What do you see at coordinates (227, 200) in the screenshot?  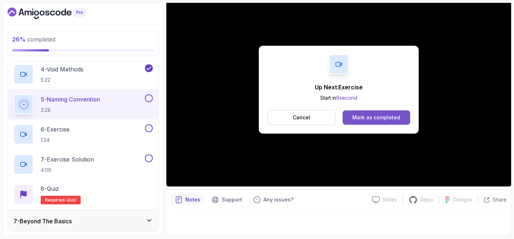 I see `button: Support button` at bounding box center [227, 200].